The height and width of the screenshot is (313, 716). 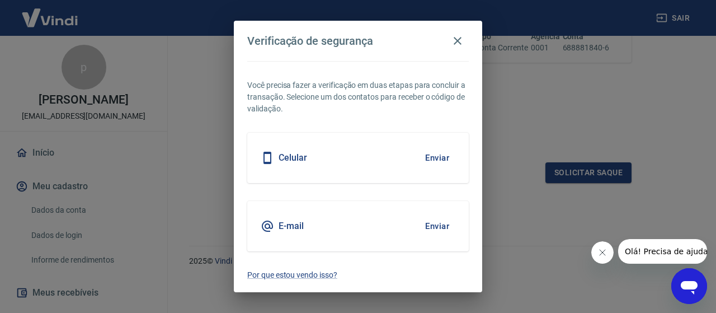 I want to click on p: Por que estou vendo isso?, so click(x=358, y=275).